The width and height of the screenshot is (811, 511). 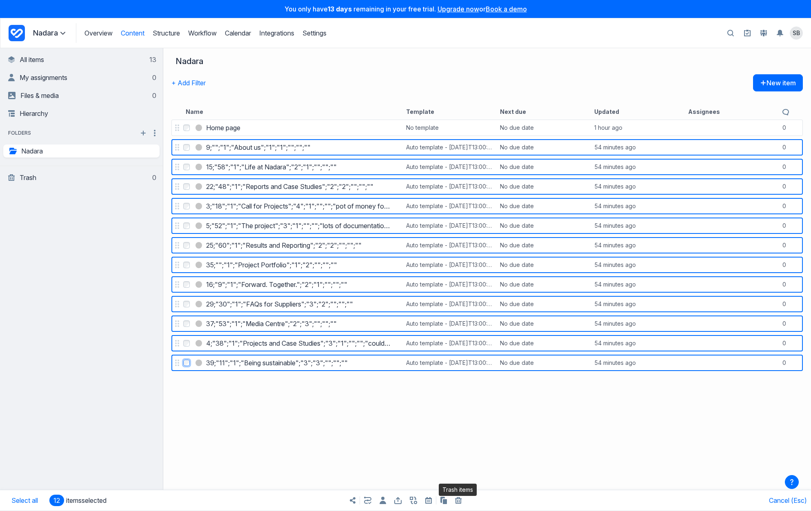 What do you see at coordinates (280, 304) in the screenshot?
I see `h3: 29;"30";"1";"FAQs for Suppliers";"3";"2";"";"";""` at bounding box center [280, 304].